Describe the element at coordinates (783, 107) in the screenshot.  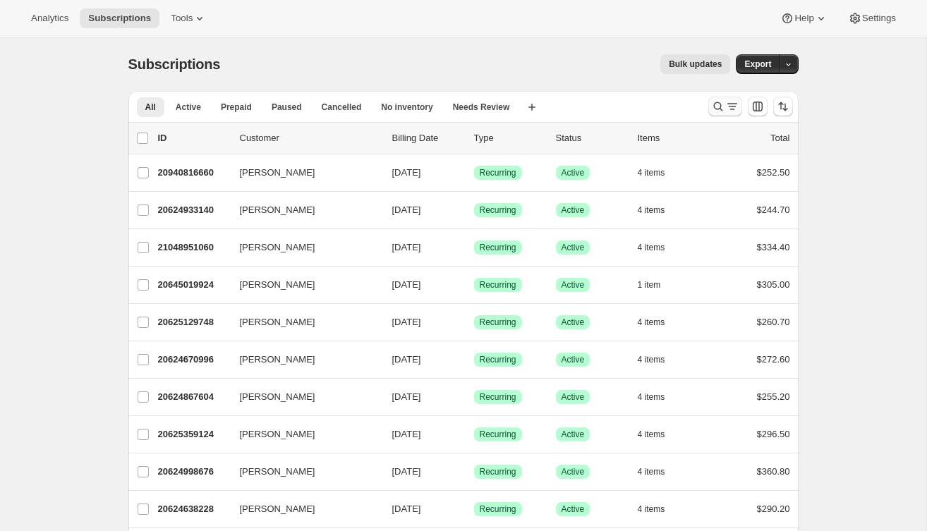
I see `button: Sort the results` at that location.